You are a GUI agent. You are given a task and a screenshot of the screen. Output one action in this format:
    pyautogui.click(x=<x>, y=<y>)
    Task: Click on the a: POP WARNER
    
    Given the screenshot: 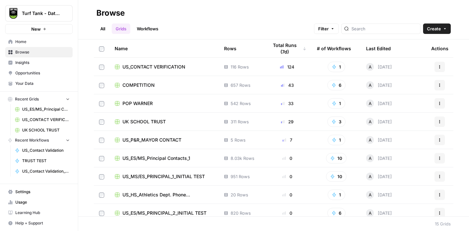 What is the action you would take?
    pyautogui.click(x=164, y=103)
    